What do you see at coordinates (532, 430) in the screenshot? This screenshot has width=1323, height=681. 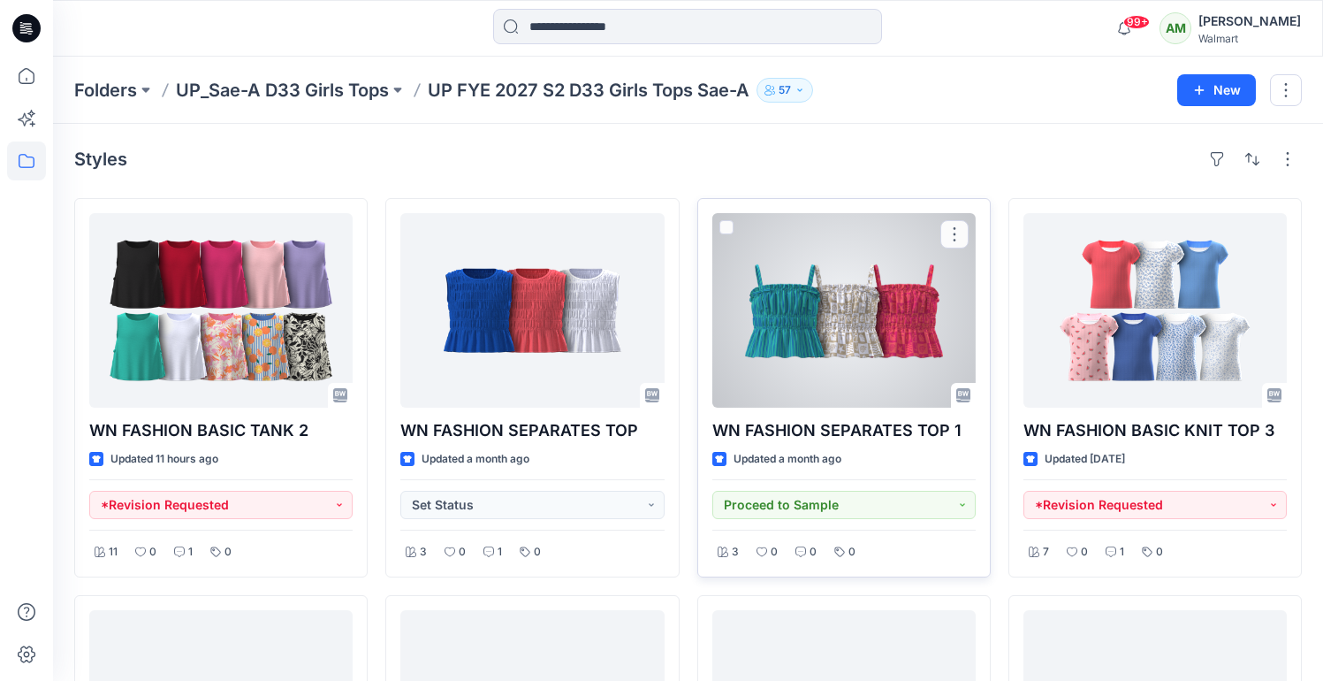 I see `p: WN FASHION SEPARATES TOP` at bounding box center [532, 430].